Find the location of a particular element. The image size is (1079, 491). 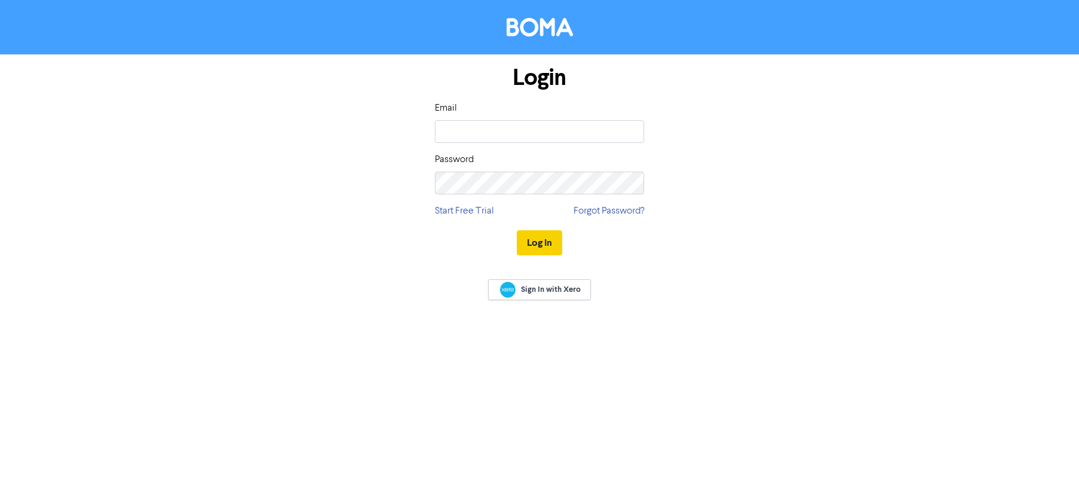

h1: Login is located at coordinates (540, 78).